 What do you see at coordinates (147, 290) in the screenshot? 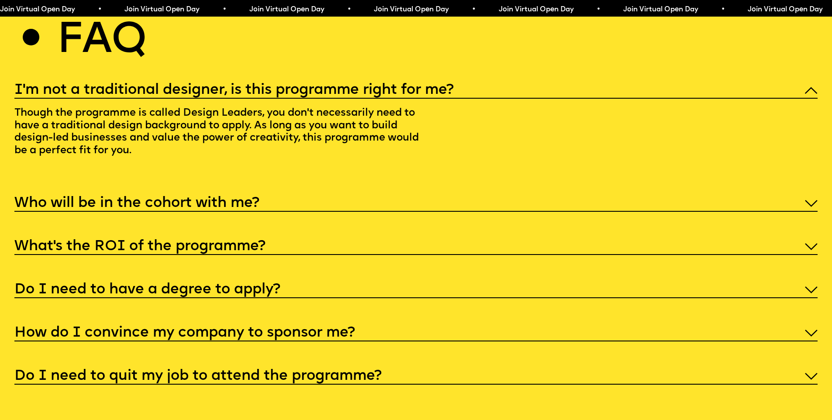
I see `h5: Do I need to have a degree to apply?` at bounding box center [147, 290].